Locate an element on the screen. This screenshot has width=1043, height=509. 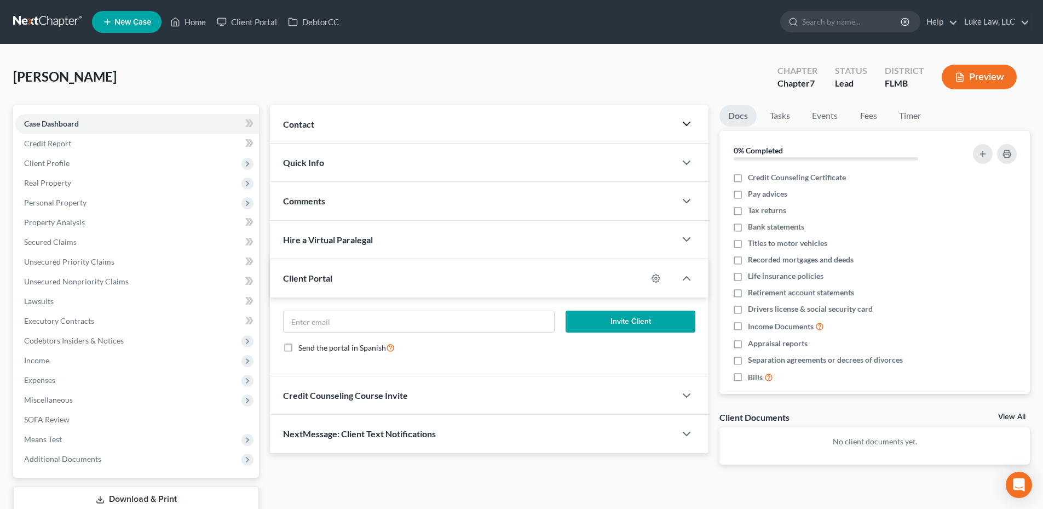
span: Credit Report is located at coordinates (48, 143).